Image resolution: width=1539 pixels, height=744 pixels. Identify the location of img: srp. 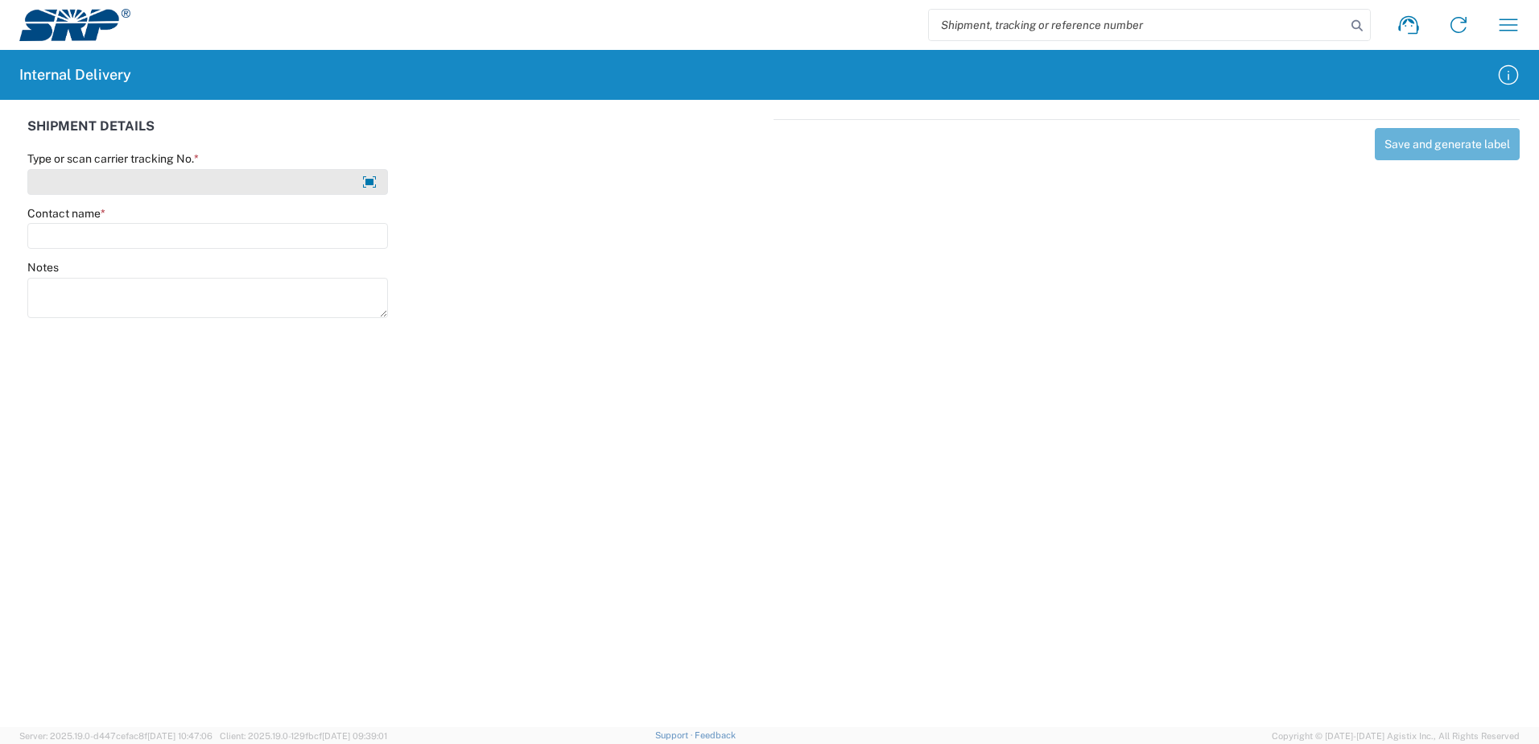
(75, 25).